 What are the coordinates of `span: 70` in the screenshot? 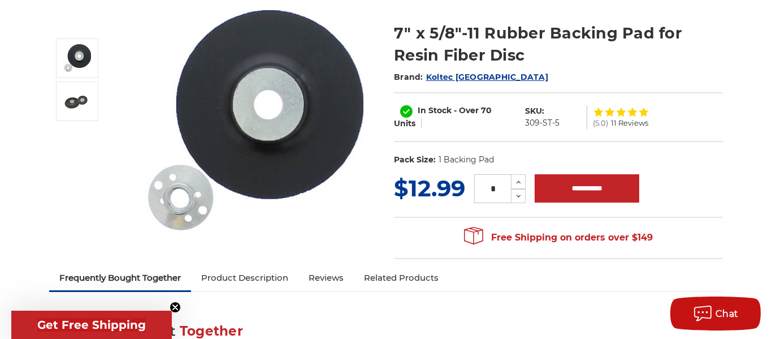 It's located at (486, 110).